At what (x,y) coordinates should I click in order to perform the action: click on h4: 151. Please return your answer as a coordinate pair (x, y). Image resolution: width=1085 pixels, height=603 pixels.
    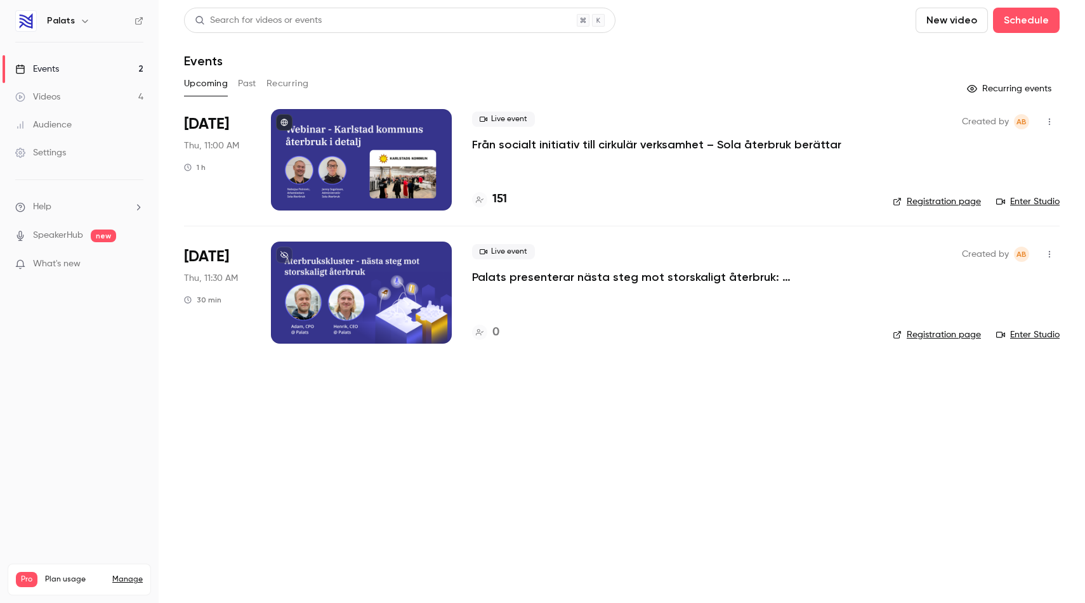
    Looking at the image, I should click on (499, 199).